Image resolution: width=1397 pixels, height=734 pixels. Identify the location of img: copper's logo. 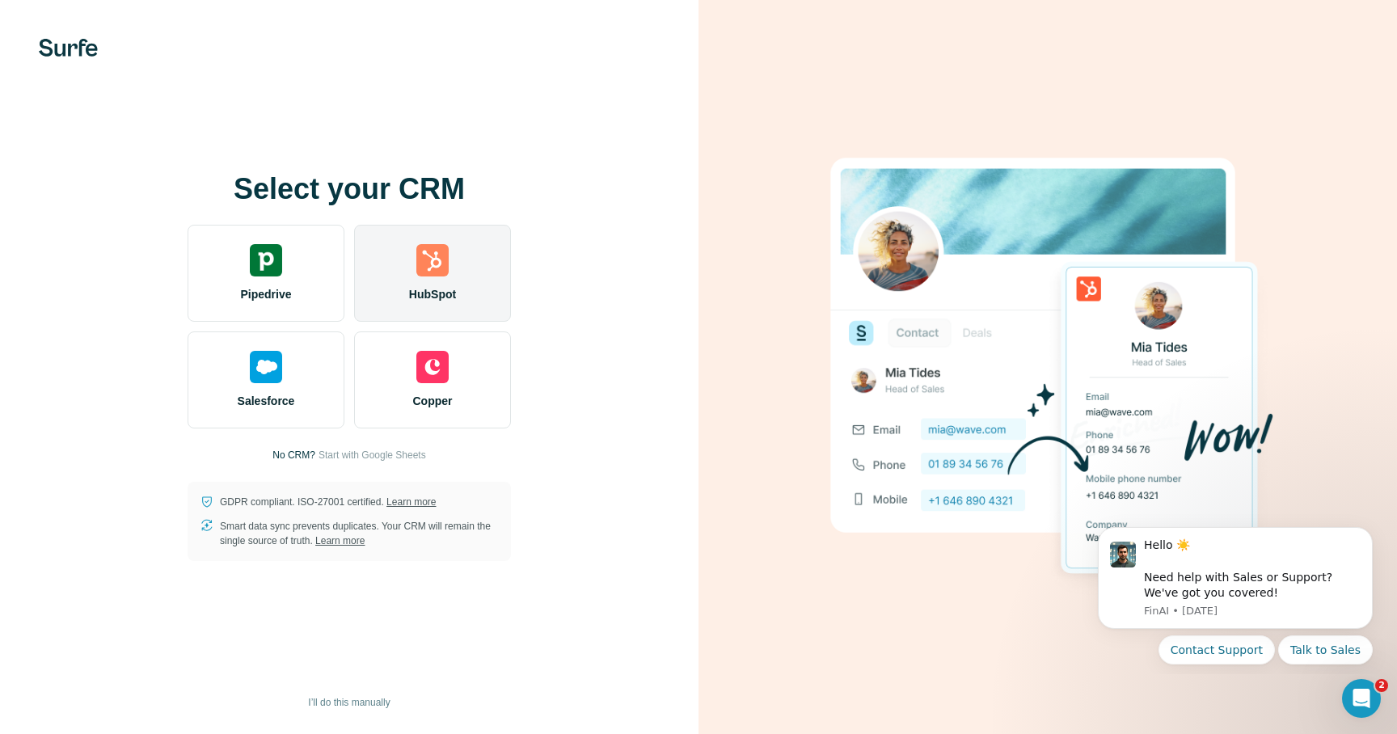
(433, 367).